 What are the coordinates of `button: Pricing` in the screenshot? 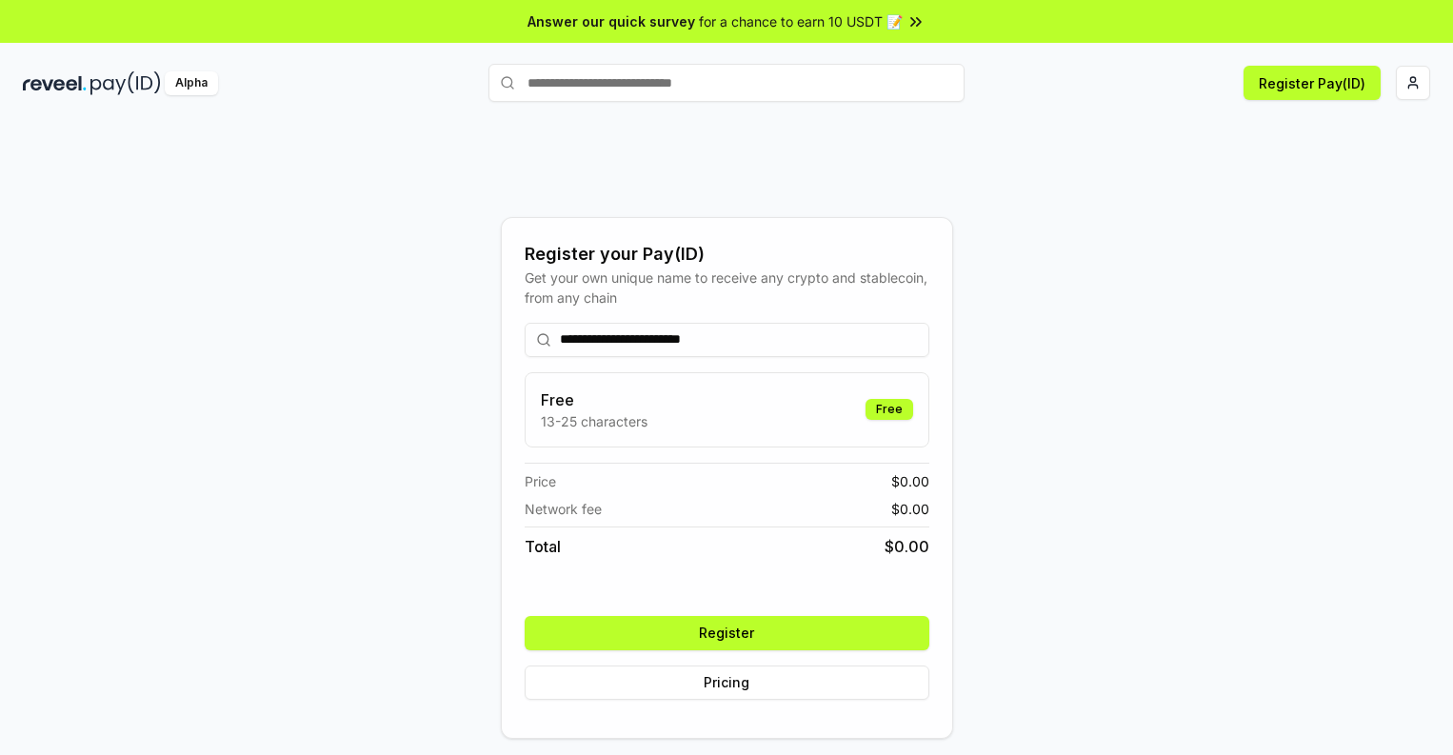 It's located at (726, 683).